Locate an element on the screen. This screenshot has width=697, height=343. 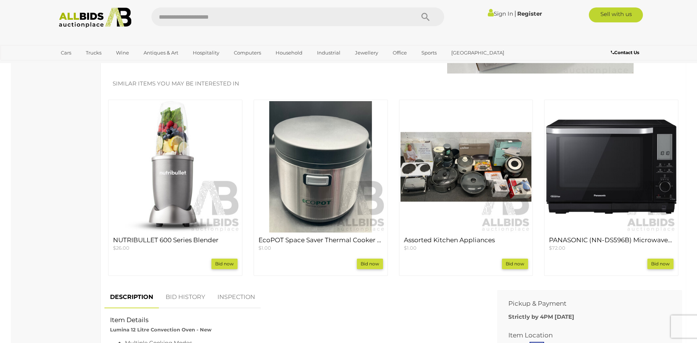
div: NUTRIBULLET 600 Series Blender is located at coordinates (175, 187).